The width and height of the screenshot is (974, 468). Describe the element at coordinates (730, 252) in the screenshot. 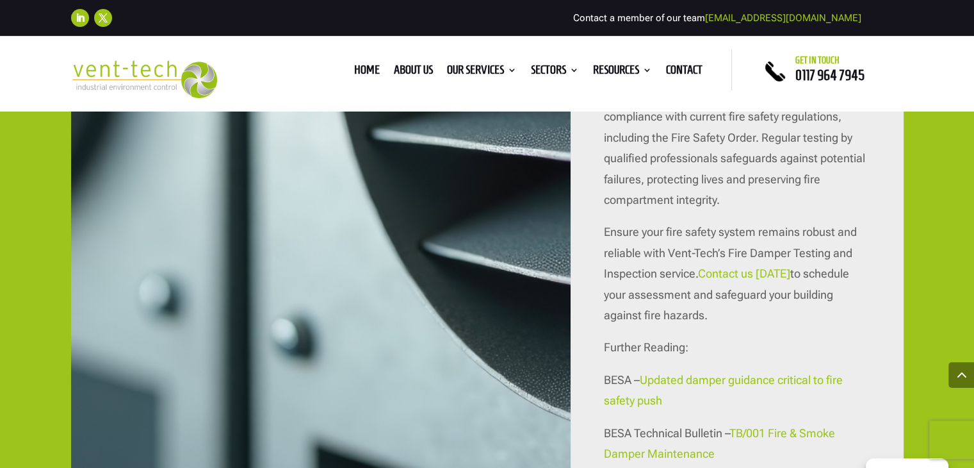

I see `span: Ensure your fire safety system remains robust and reliable with Vent-Tech’s Fire Damper Testing a...` at that location.